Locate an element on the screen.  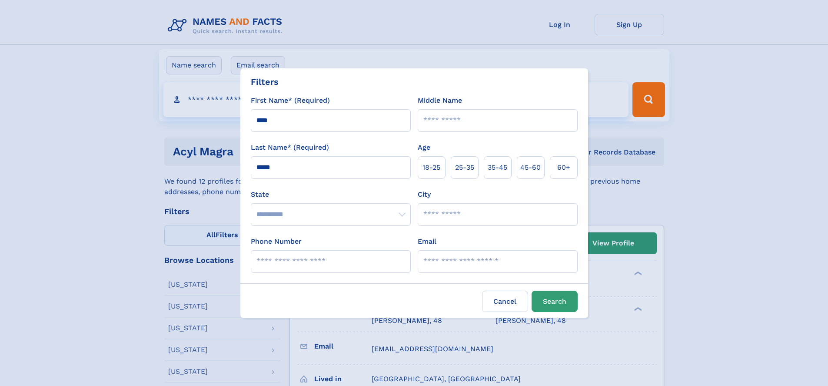
button: Search is located at coordinates (555, 301).